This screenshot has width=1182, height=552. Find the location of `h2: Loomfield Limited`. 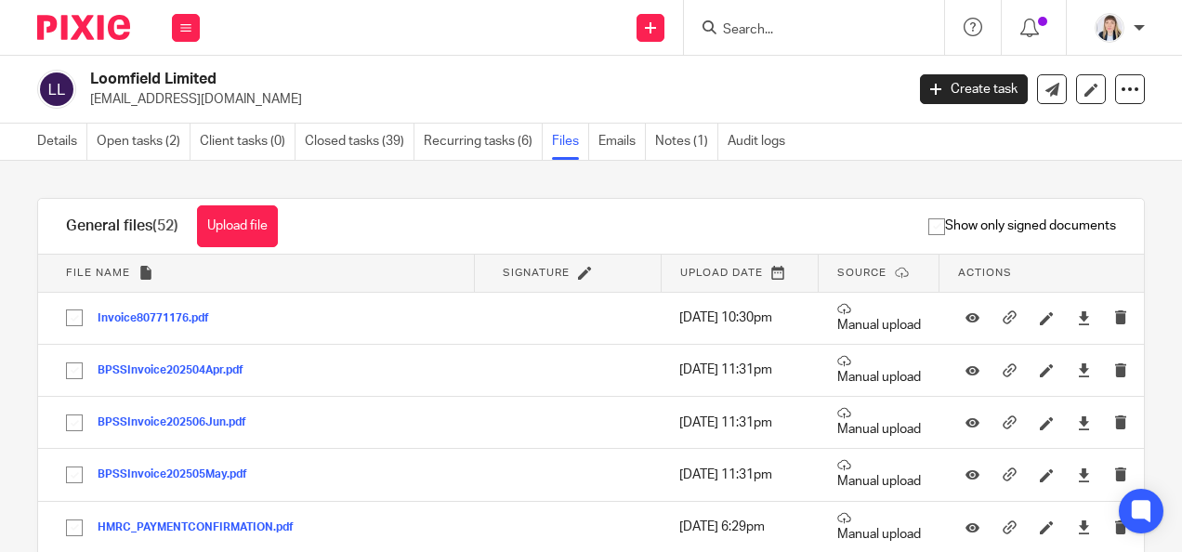

h2: Loomfield Limited is located at coordinates (411, 79).